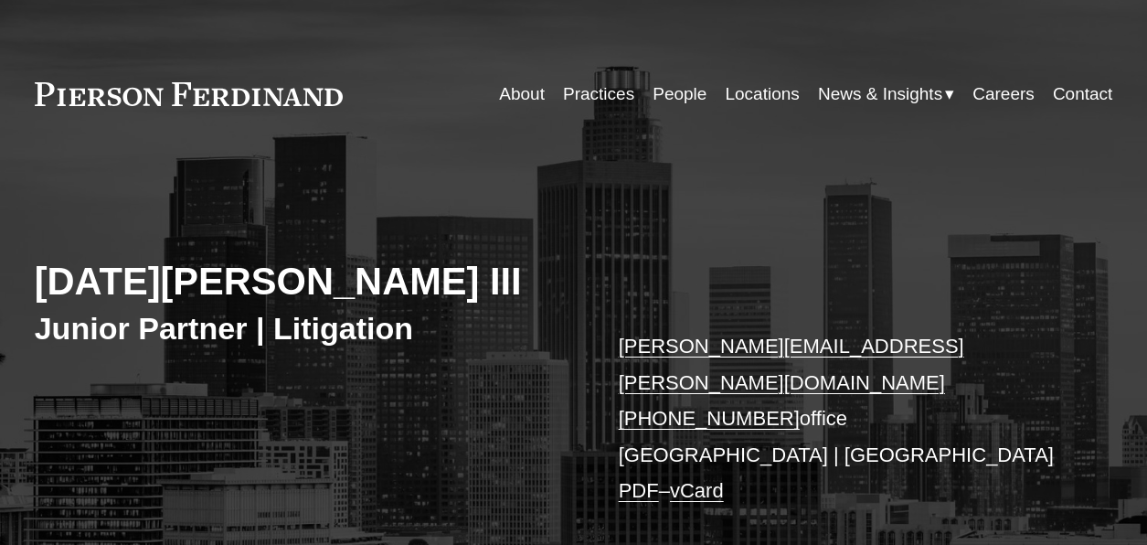 The height and width of the screenshot is (545, 1147). What do you see at coordinates (639, 490) in the screenshot?
I see `a: PDF` at bounding box center [639, 490].